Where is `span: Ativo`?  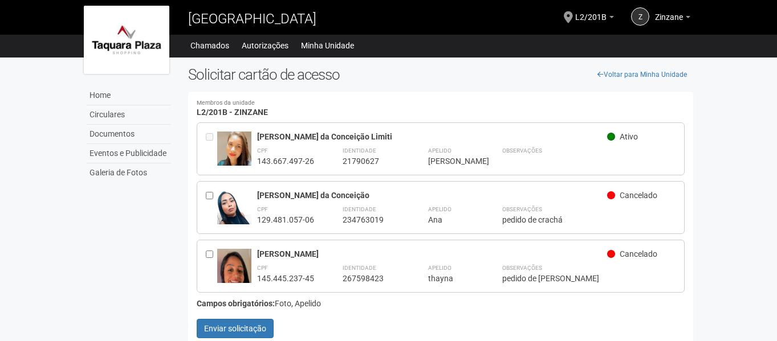 span: Ativo is located at coordinates (628, 137).